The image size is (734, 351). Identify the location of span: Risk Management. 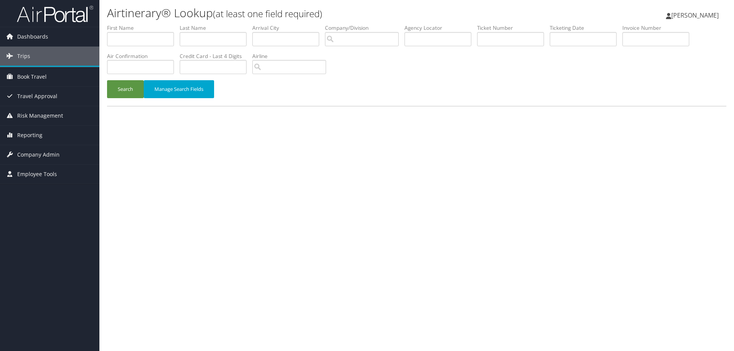
(40, 116).